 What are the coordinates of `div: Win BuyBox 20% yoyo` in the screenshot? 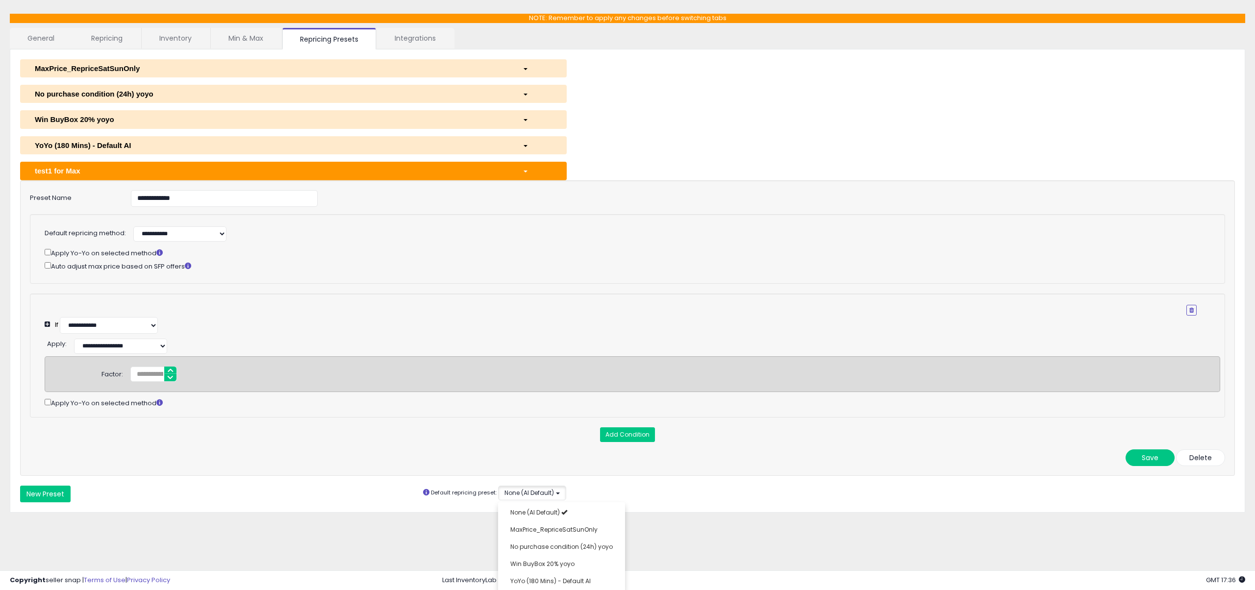 It's located at (271, 119).